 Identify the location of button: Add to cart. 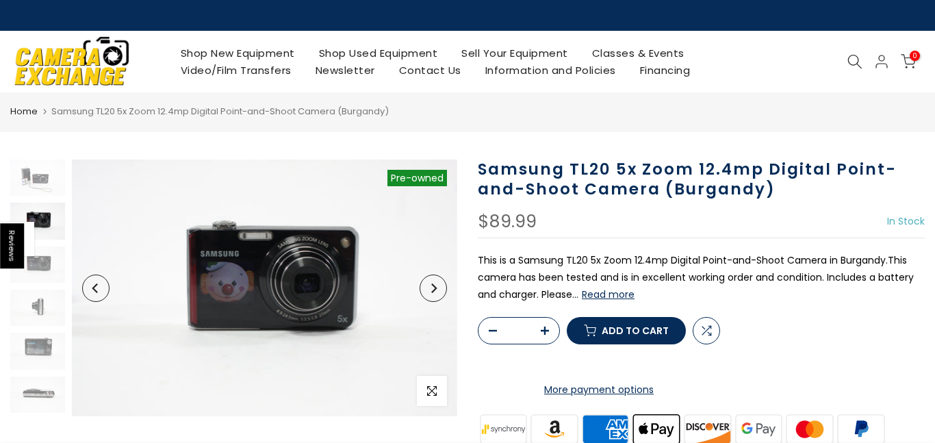
(627, 331).